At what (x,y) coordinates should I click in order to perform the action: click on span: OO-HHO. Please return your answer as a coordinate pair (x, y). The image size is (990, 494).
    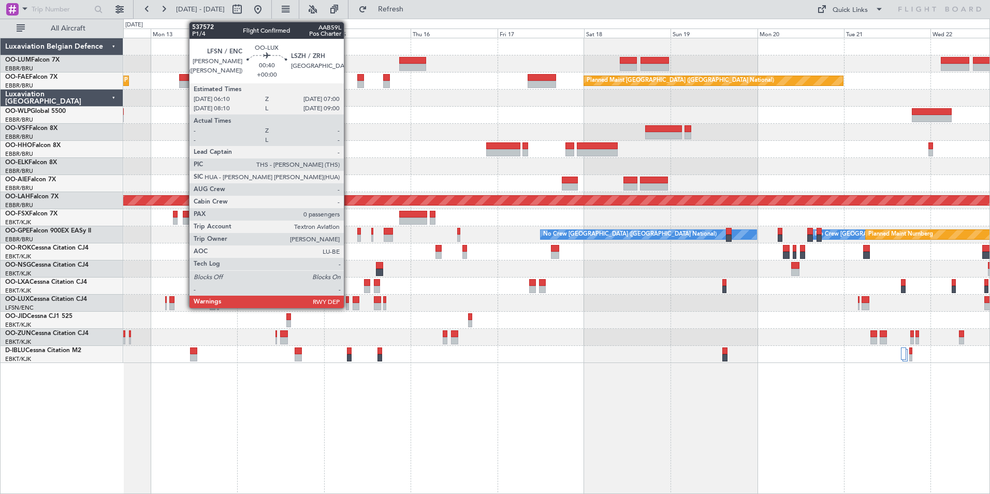
    Looking at the image, I should click on (19, 145).